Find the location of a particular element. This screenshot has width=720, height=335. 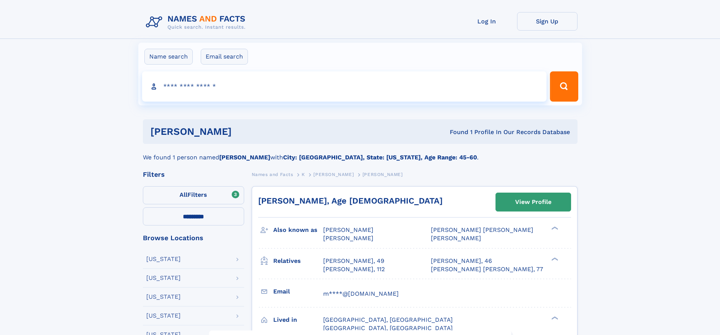

h3: Also known as is located at coordinates (298, 230).